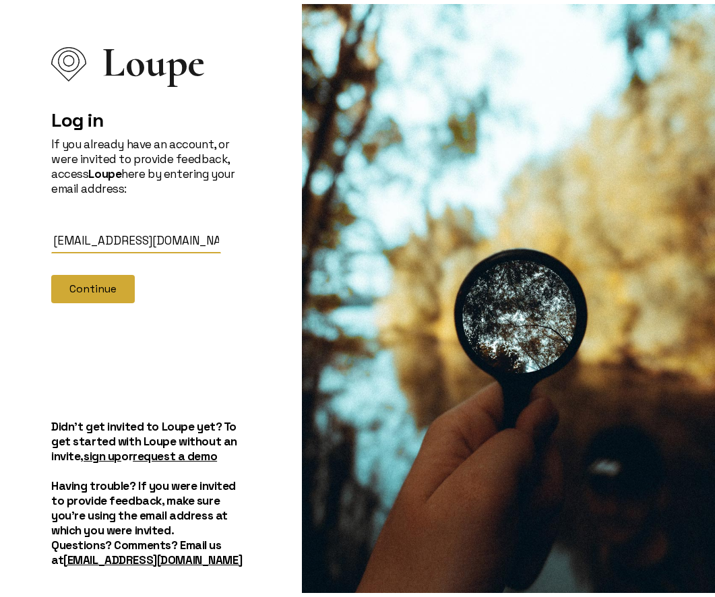 The width and height of the screenshot is (715, 597). I want to click on h5: Didn't get invited to Loupe yet? To get started with Loupe without an invite, or Having trouble? ..., so click(151, 489).